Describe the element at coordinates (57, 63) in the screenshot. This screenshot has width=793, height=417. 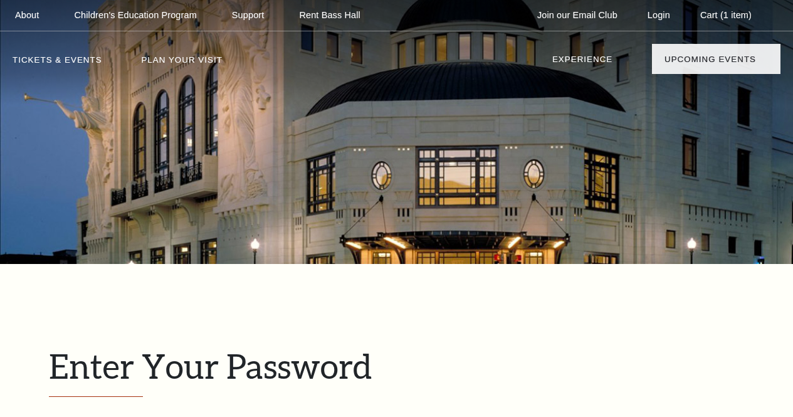
I see `p: Tickets & Events` at that location.